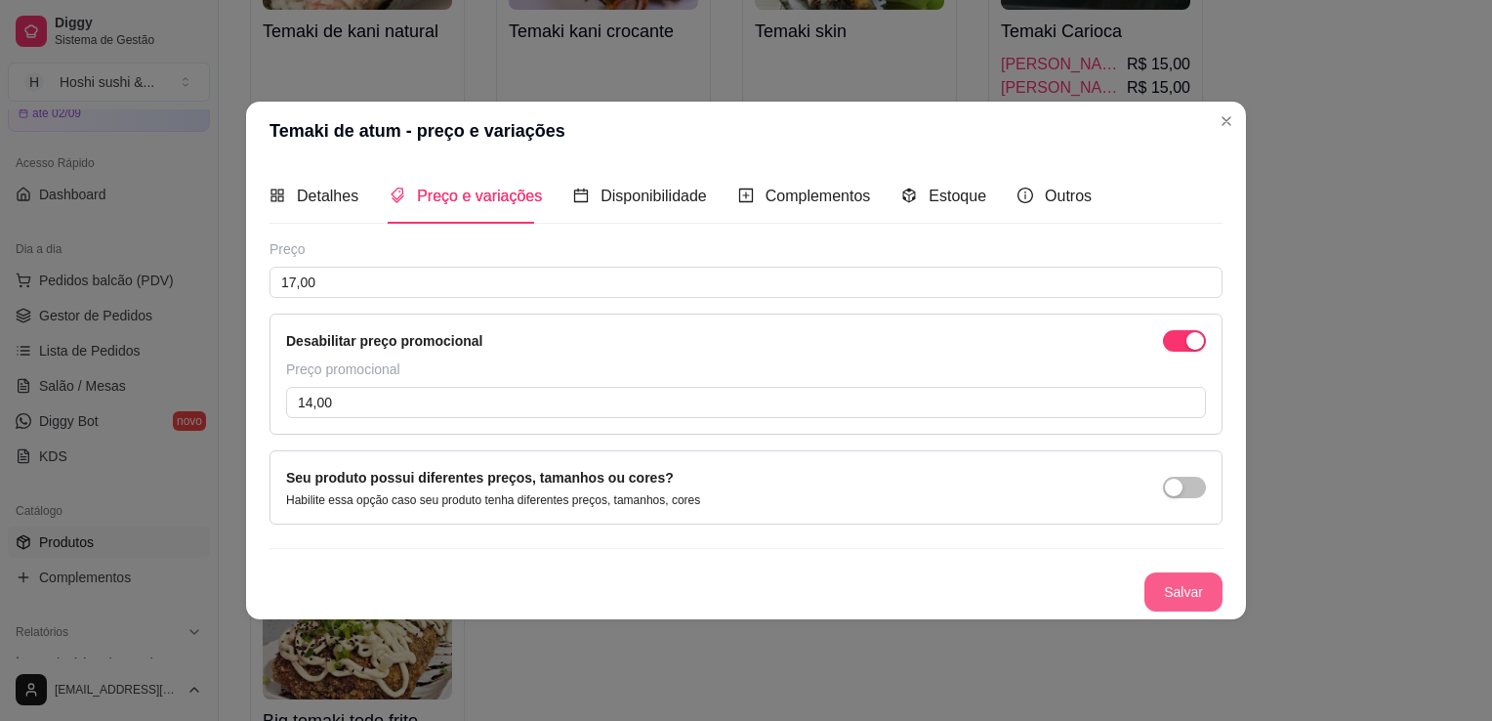 Image resolution: width=1492 pixels, height=721 pixels. What do you see at coordinates (581, 195) in the screenshot?
I see `span: calendar` at bounding box center [581, 195].